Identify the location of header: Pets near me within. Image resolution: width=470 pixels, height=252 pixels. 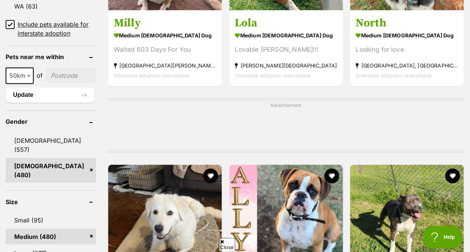
(51, 57).